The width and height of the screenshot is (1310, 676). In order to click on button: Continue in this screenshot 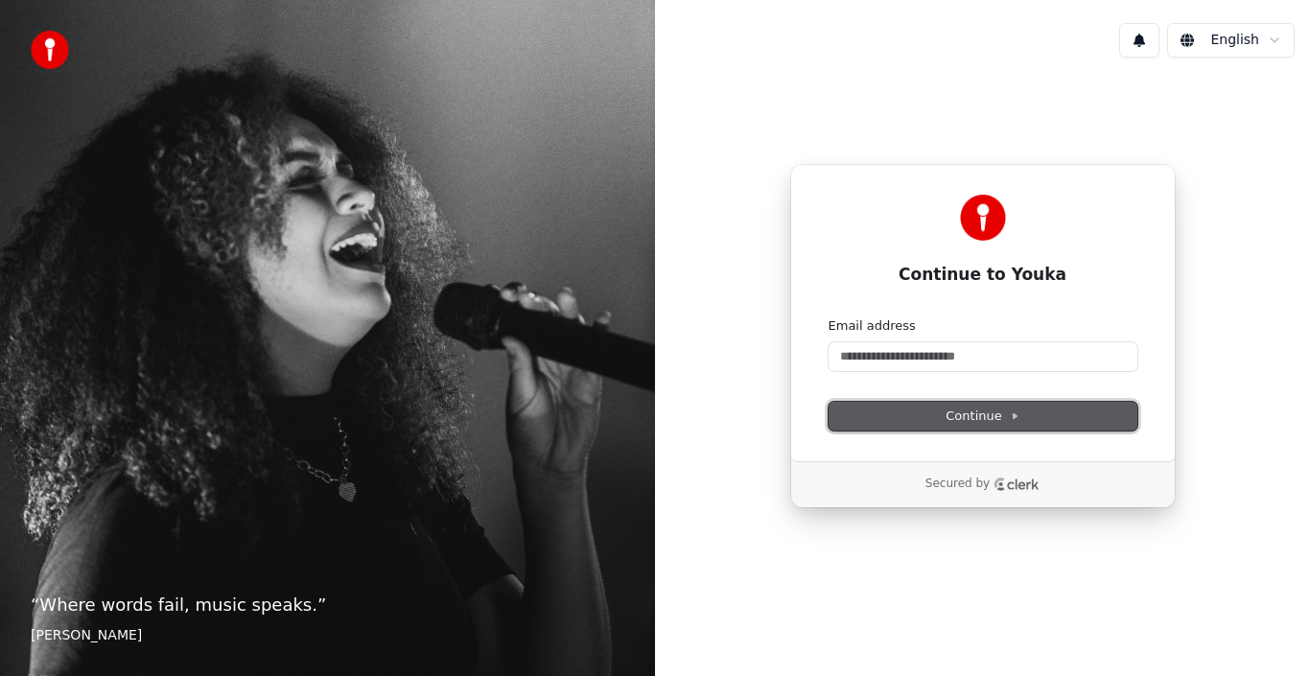, I will do `click(983, 416)`.